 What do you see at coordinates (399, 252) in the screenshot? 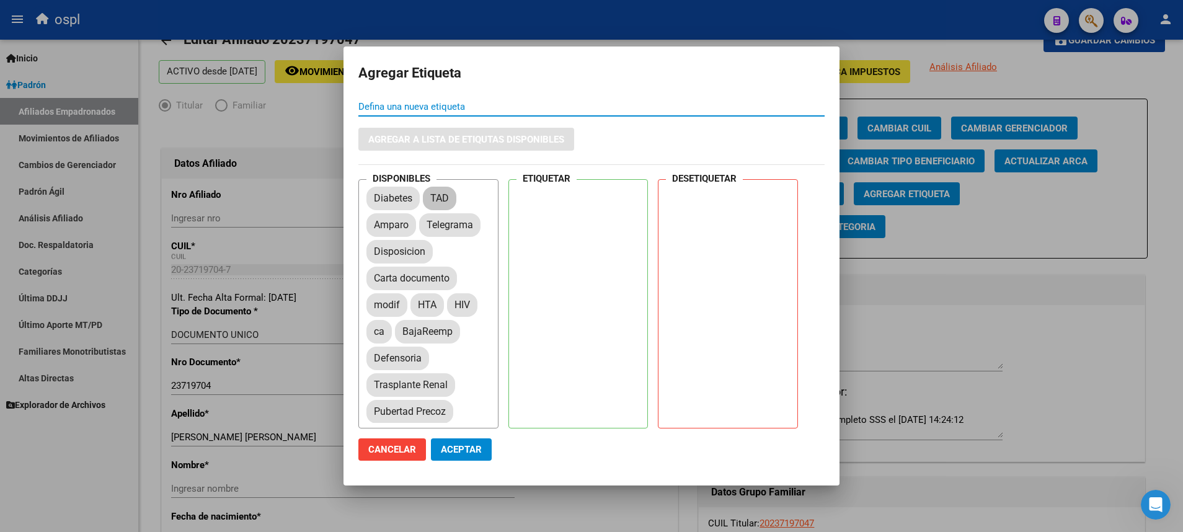
I see `mat-chip: Disposicion` at bounding box center [399, 252].